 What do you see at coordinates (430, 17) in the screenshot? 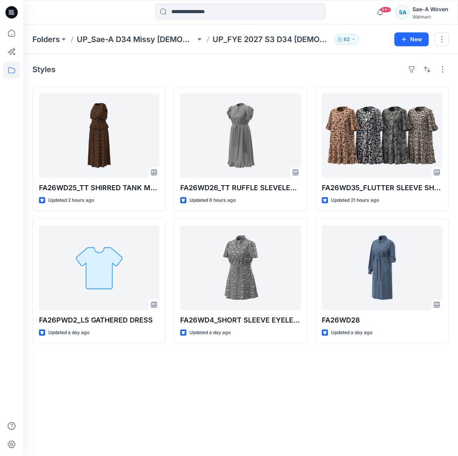
I see `div: Walmart` at bounding box center [430, 17].